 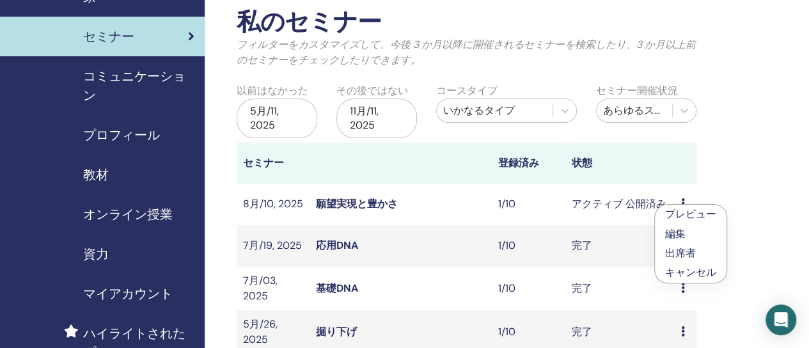 What do you see at coordinates (273, 245) in the screenshot?
I see `td: 7月/19, 2025` at bounding box center [273, 245].